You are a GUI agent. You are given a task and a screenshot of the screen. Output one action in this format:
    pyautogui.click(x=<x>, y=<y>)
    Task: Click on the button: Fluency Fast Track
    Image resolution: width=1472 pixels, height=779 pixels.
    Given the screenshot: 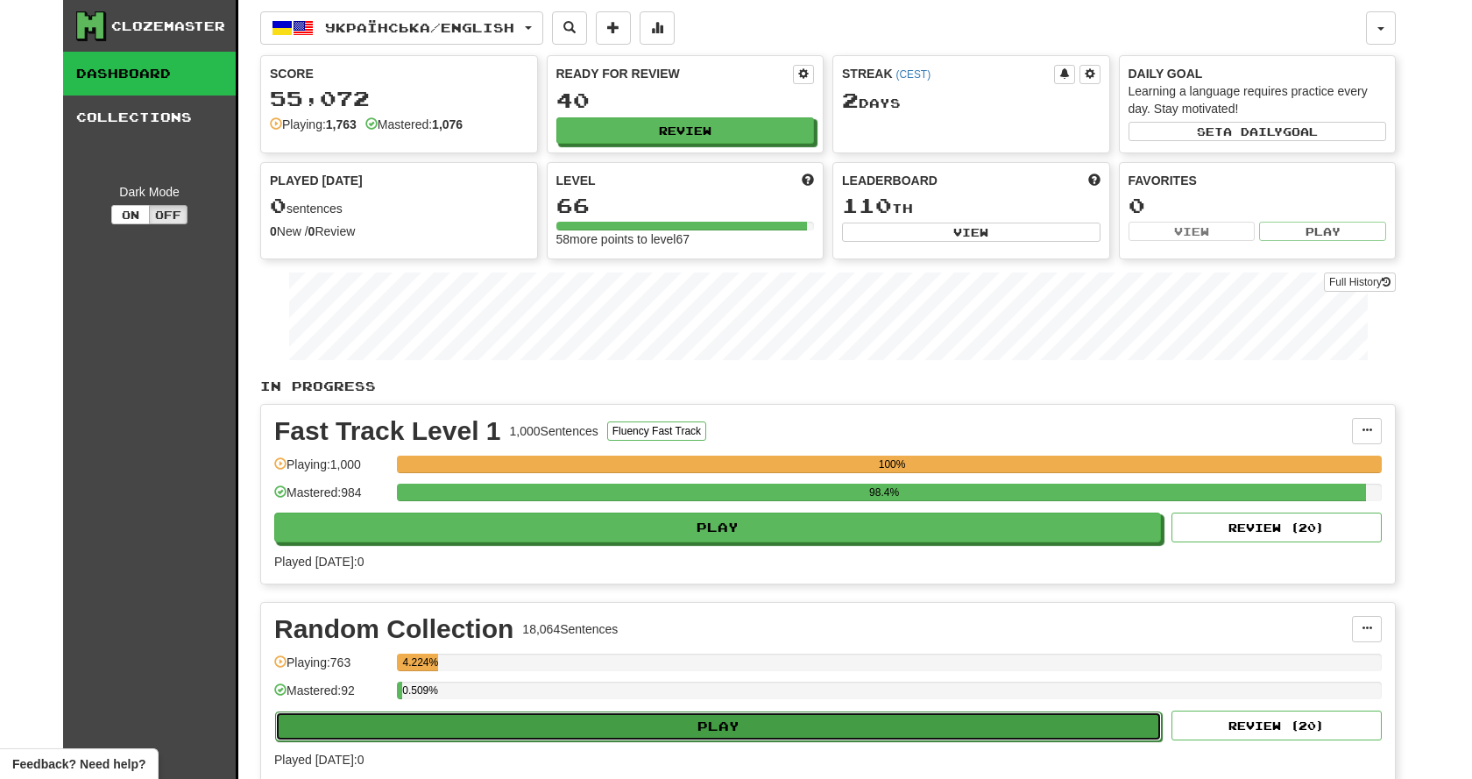 What is the action you would take?
    pyautogui.click(x=656, y=431)
    